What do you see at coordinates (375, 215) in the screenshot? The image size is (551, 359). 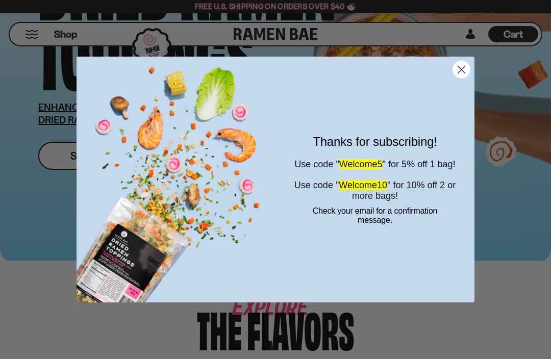 I see `span: Check your email for a confirmation message.` at bounding box center [375, 215].